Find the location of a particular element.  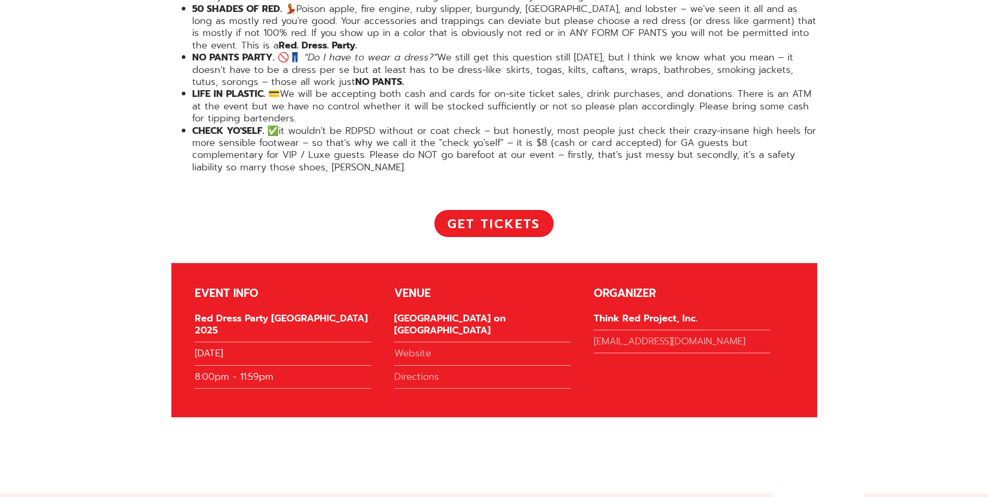

a: Website is located at coordinates (482, 356).